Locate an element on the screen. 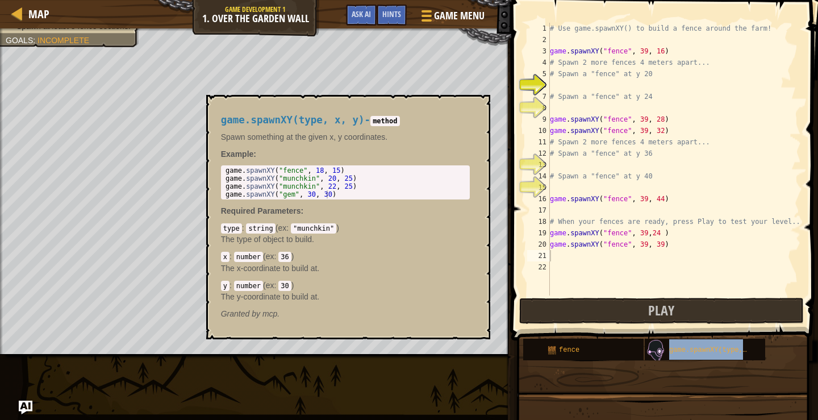 The height and width of the screenshot is (420, 818). div: 3 is located at coordinates (539, 51).